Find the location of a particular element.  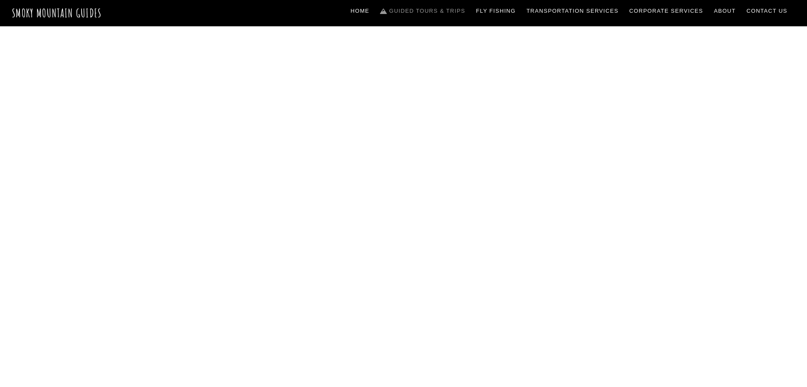

a: Corporate Services is located at coordinates (666, 11).